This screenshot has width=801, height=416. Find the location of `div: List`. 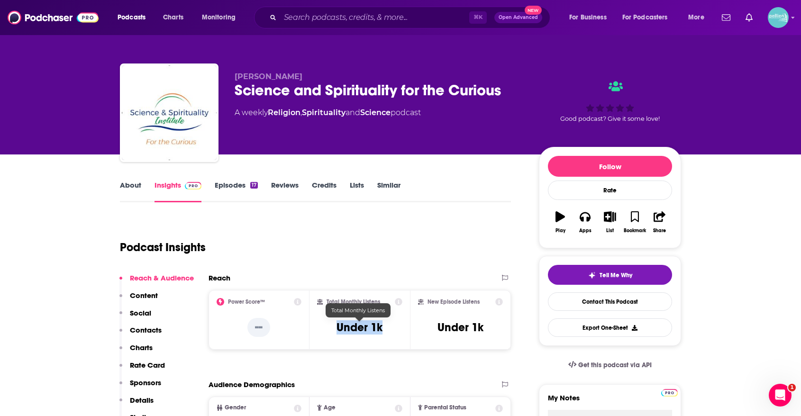

div: List is located at coordinates (610, 231).